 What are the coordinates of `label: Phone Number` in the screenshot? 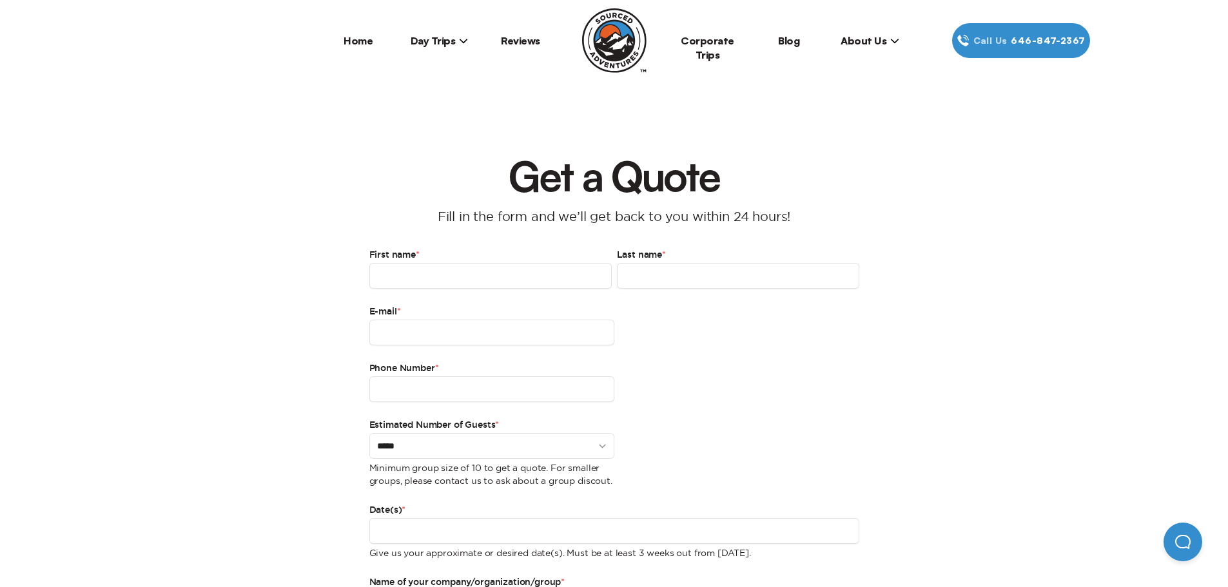 It's located at (492, 369).